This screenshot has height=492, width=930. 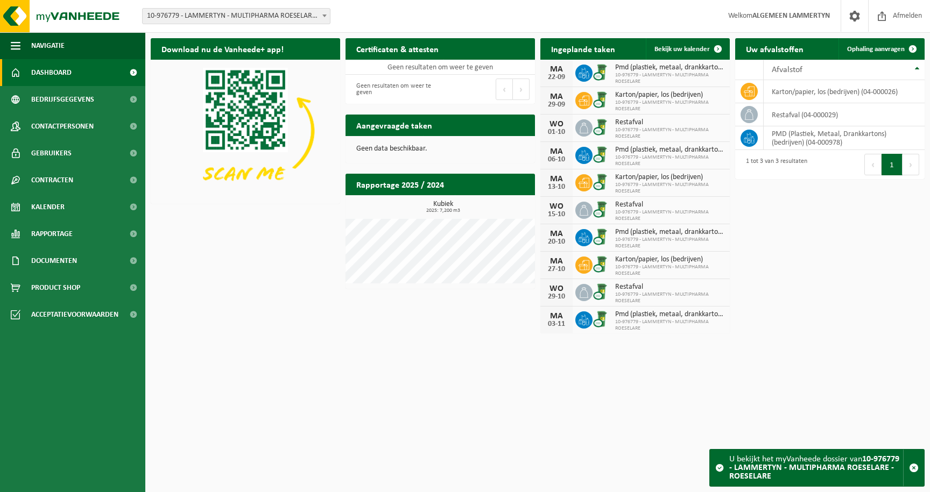 What do you see at coordinates (400, 184) in the screenshot?
I see `h2: Rapportage 2025 / 2024` at bounding box center [400, 184].